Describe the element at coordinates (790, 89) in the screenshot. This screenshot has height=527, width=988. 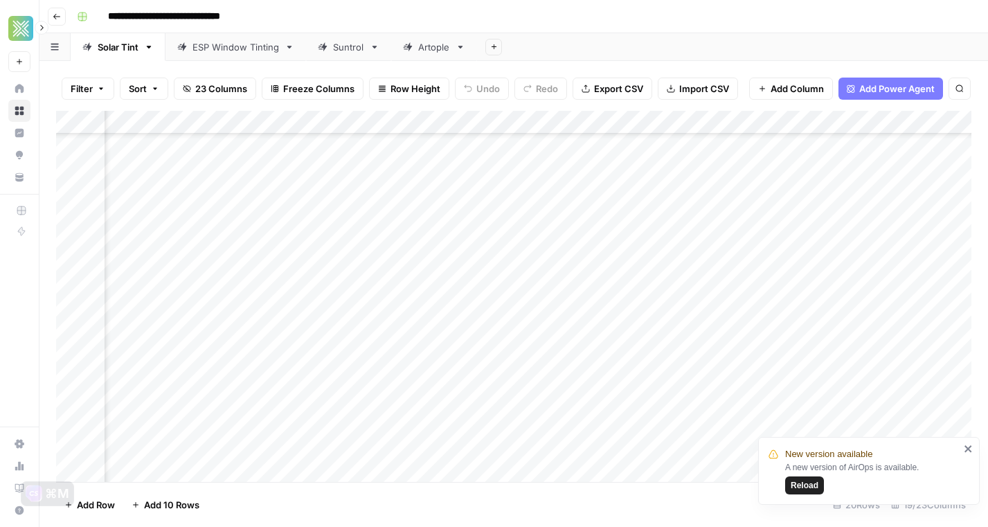
I see `button: Add Column` at that location.